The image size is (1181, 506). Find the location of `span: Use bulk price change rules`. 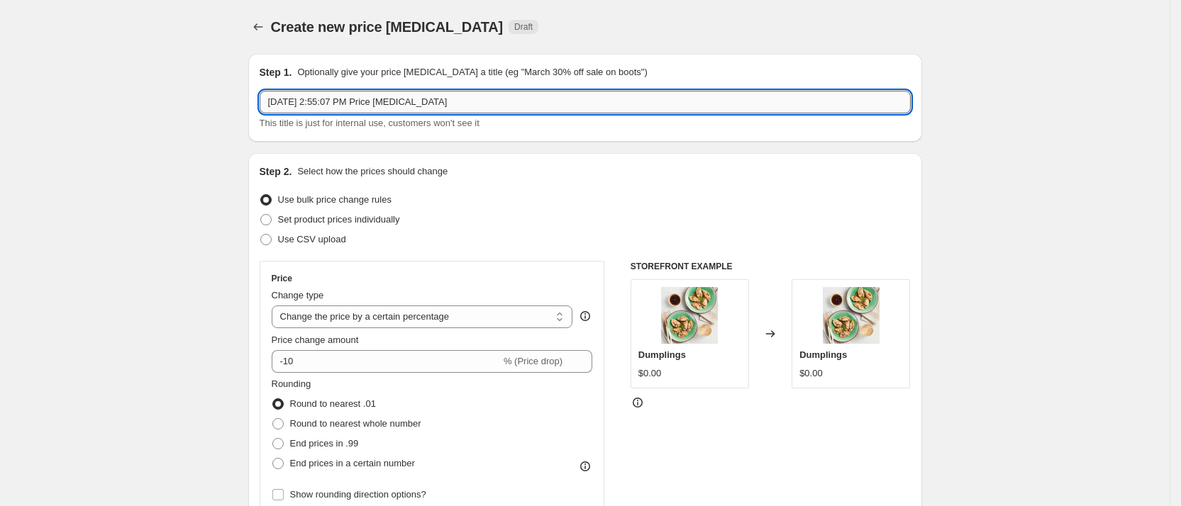

span: Use bulk price change rules is located at coordinates (335, 199).